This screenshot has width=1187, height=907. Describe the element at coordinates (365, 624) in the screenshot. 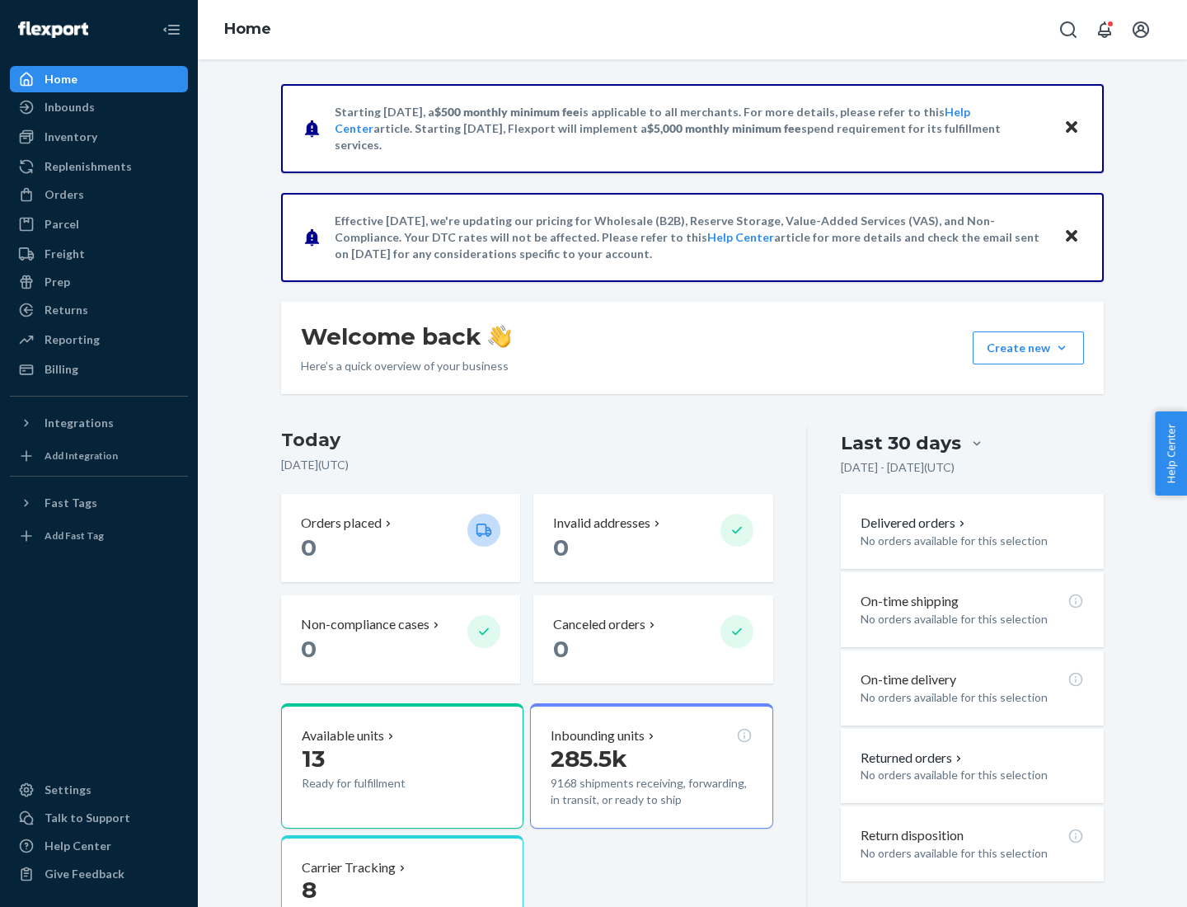

I see `p: Non-compliance cases` at that location.